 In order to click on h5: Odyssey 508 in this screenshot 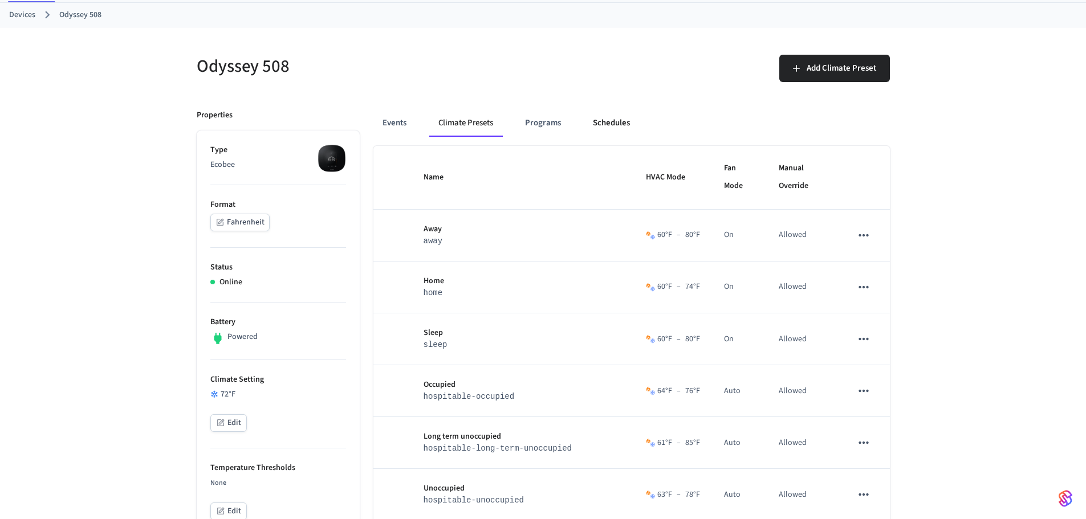, I will do `click(367, 66)`.